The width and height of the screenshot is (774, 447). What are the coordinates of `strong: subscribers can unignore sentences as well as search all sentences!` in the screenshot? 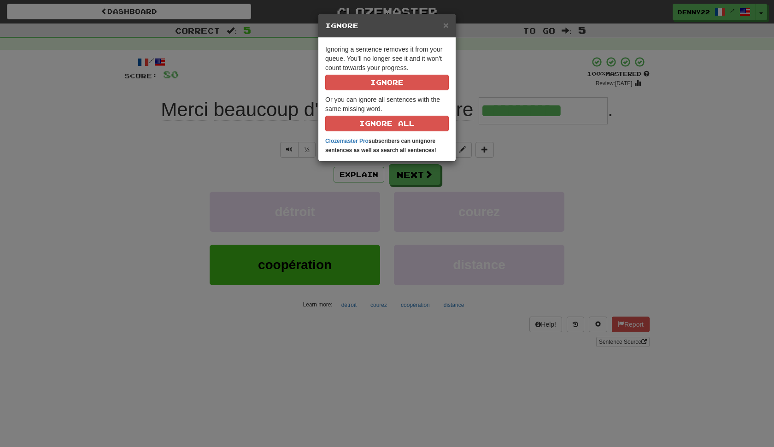 It's located at (380, 146).